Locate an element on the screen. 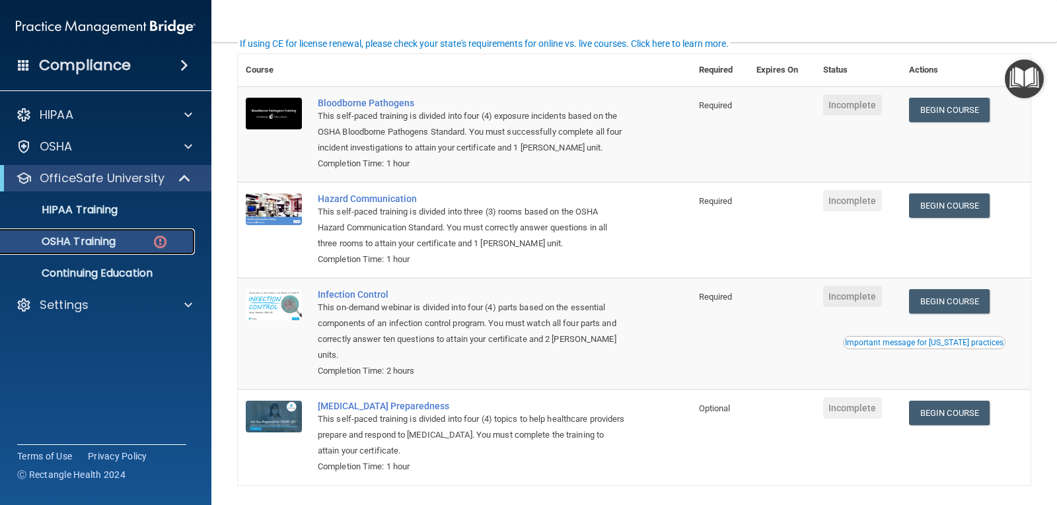  div: This self-paced training is divided into four (4) topics to help healthcare providers prepare and... is located at coordinates (471, 435).